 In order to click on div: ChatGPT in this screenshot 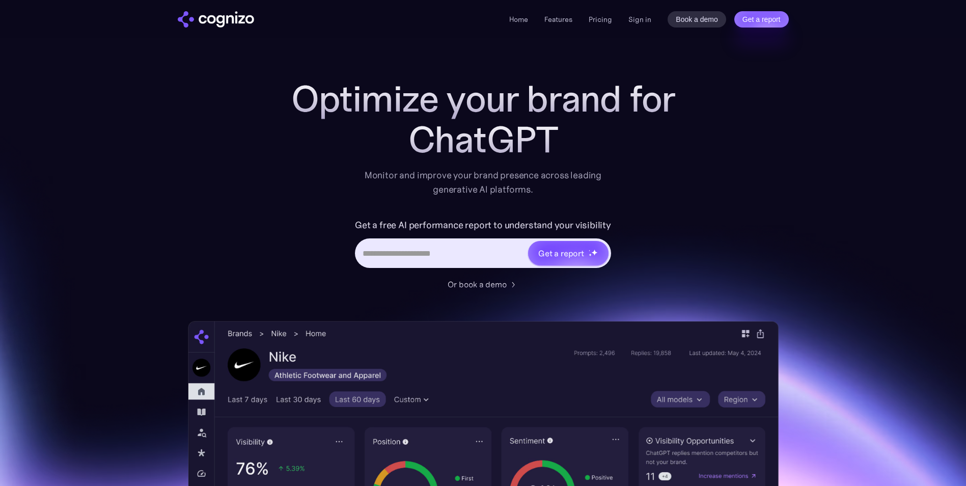, I will do `click(483, 139)`.